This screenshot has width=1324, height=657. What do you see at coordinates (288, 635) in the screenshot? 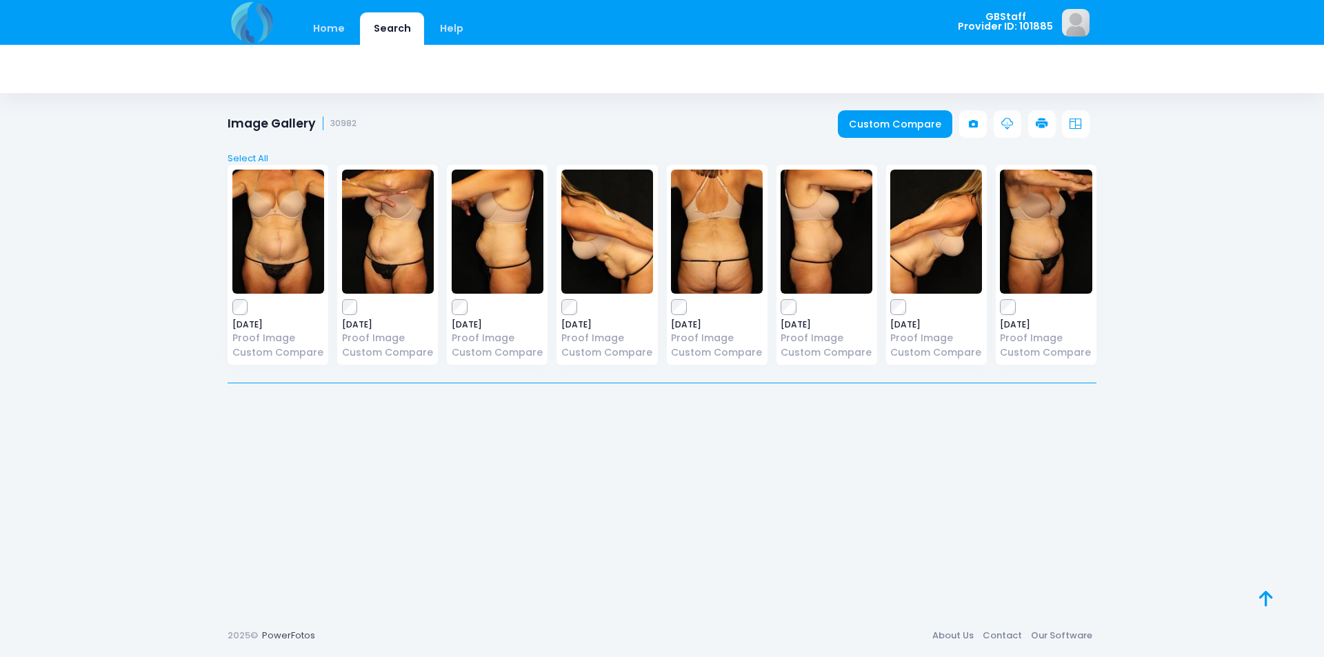
I see `a: PowerFotos` at bounding box center [288, 635].